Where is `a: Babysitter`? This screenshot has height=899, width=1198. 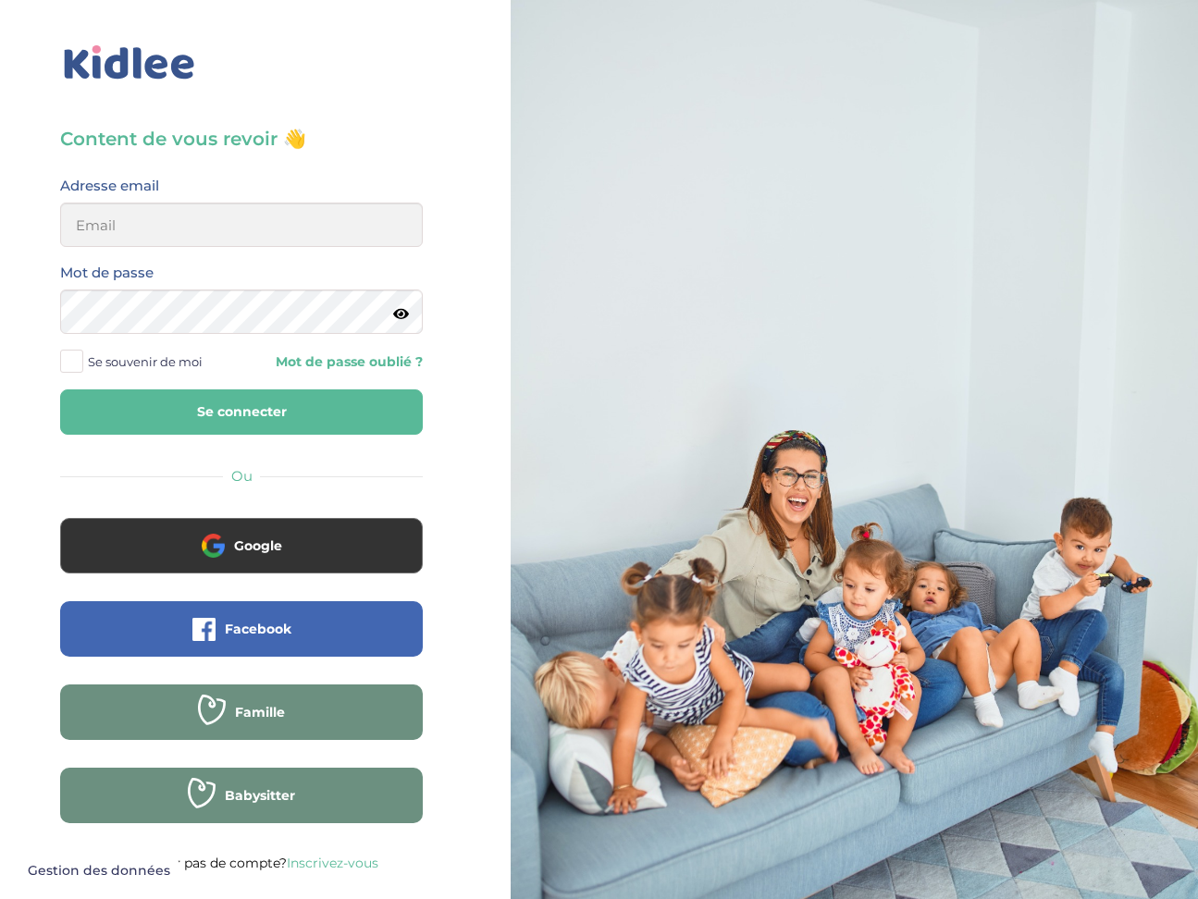
a: Babysitter is located at coordinates (241, 808).